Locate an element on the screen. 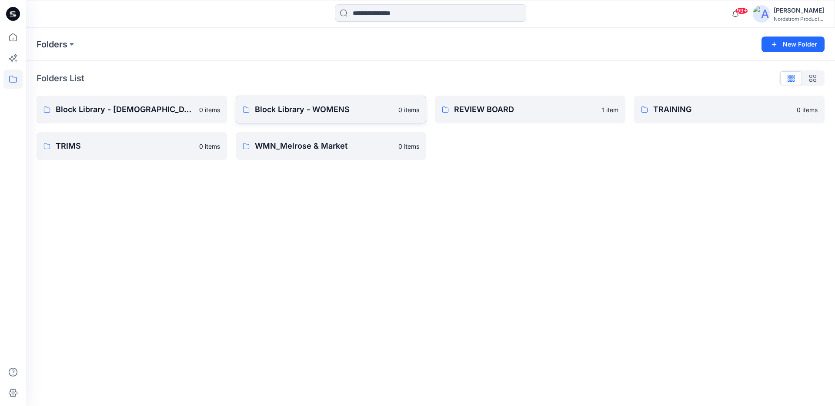 This screenshot has width=835, height=406. a: Folders is located at coordinates (52, 44).